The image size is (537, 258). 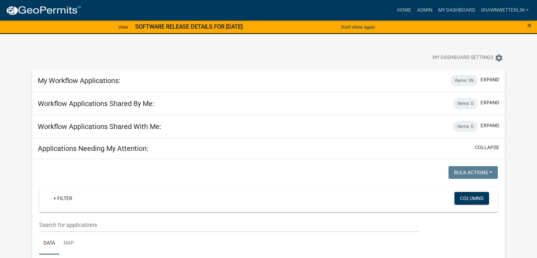 I want to click on a: View, so click(x=123, y=27).